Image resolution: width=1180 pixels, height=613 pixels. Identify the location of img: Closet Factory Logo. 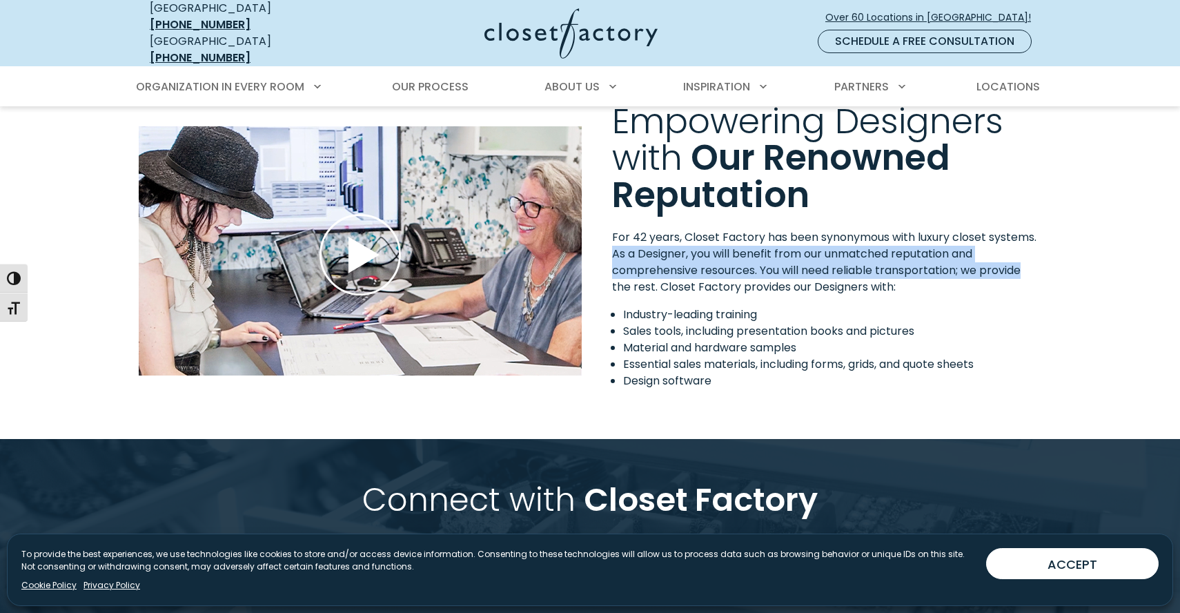
(571, 33).